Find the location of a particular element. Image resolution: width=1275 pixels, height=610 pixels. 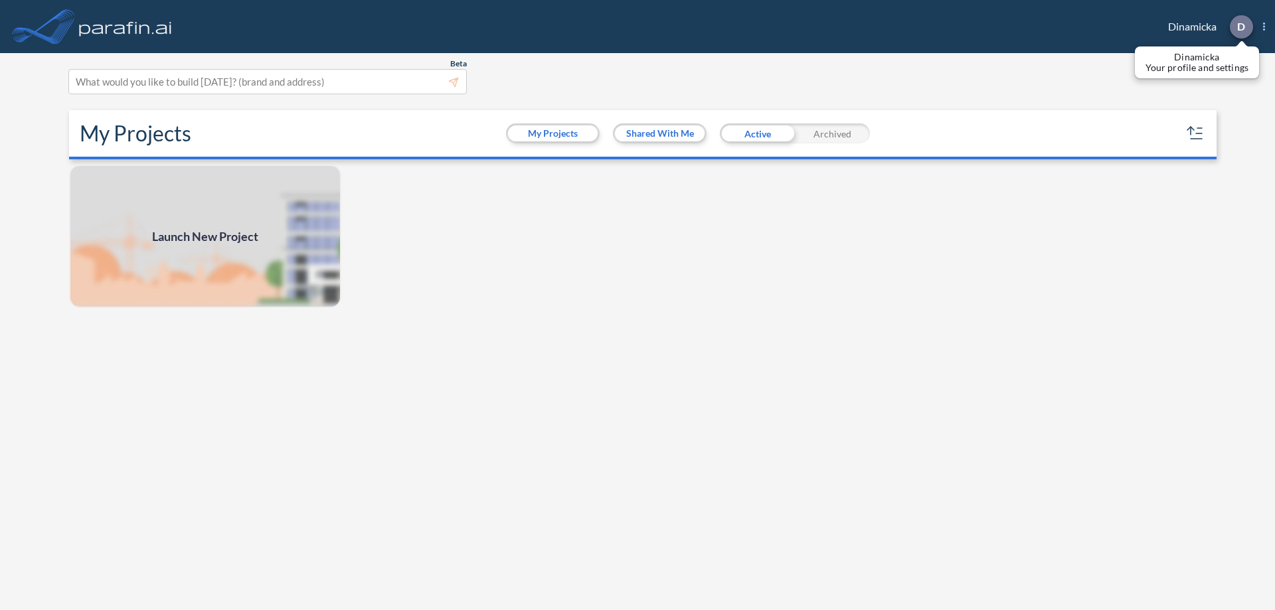

button: Shared With Me is located at coordinates (659, 133).